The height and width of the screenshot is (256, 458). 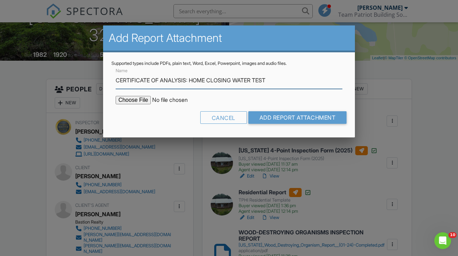 What do you see at coordinates (122, 71) in the screenshot?
I see `label: Name` at bounding box center [122, 71].